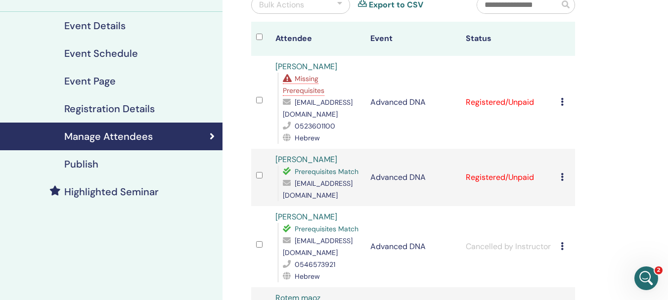  Describe the element at coordinates (74, 8) in the screenshot. I see `h1: ThetaHealing` at that location.